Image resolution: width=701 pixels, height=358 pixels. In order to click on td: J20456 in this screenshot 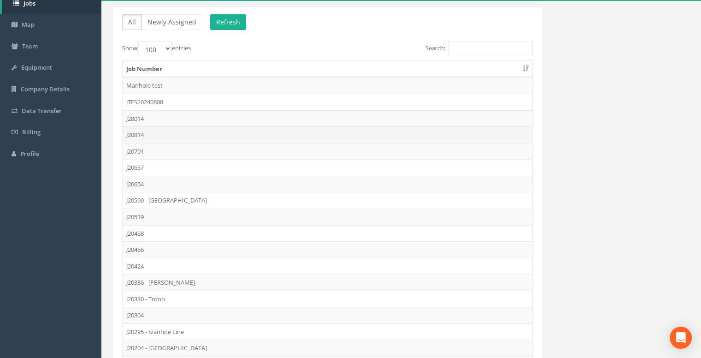, I will do `click(327, 249)`.